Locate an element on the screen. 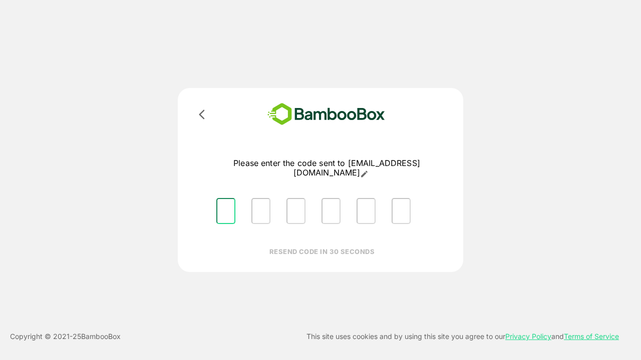 Image resolution: width=641 pixels, height=360 pixels. input: Please enter OTP character 5 is located at coordinates (366, 211).